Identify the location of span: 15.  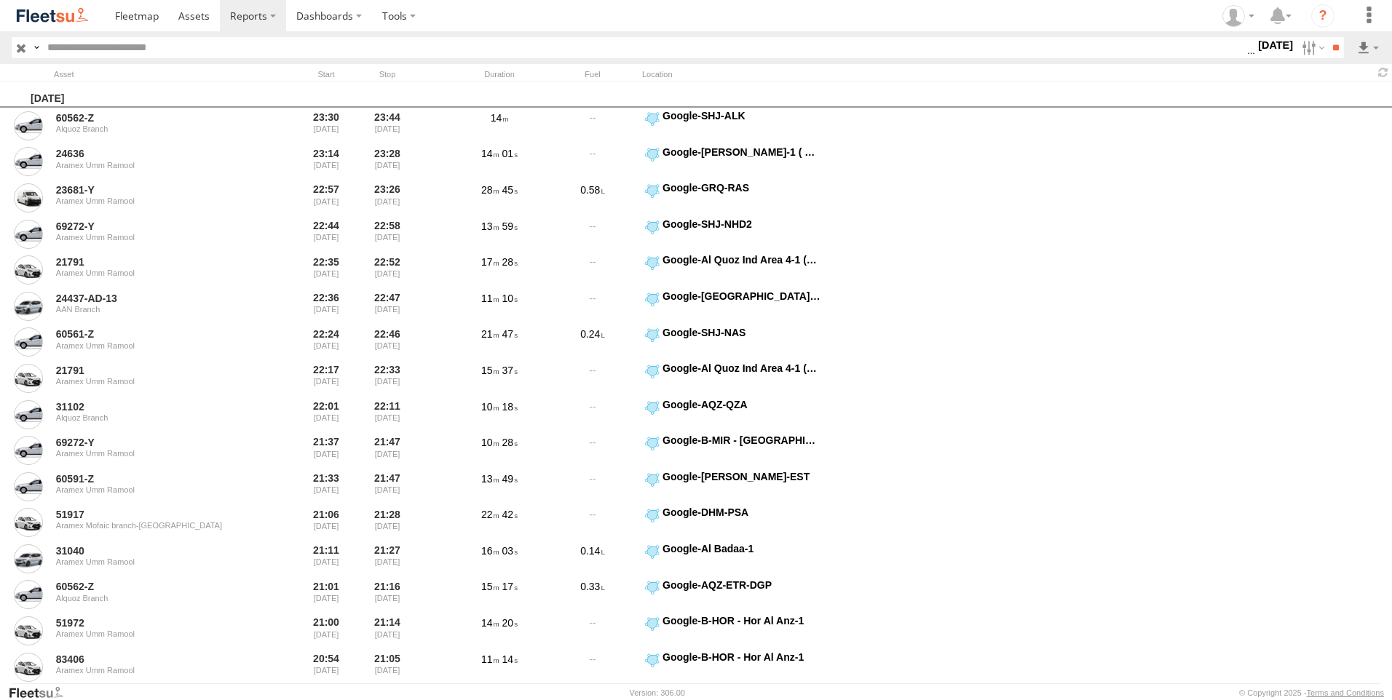
(490, 370).